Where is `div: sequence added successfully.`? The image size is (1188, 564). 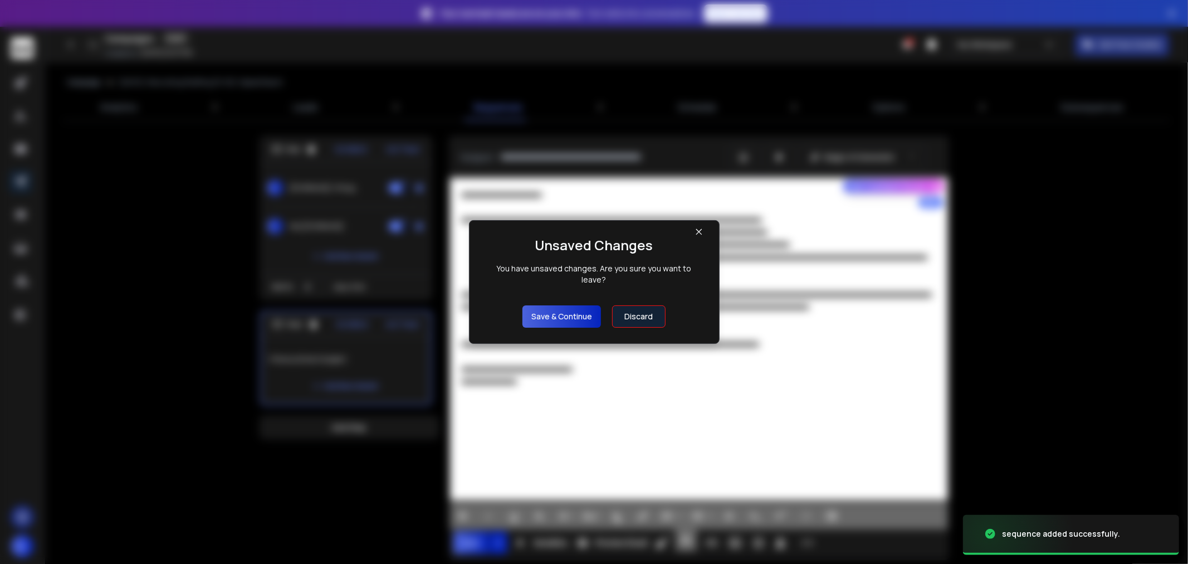 div: sequence added successfully. is located at coordinates (1061, 533).